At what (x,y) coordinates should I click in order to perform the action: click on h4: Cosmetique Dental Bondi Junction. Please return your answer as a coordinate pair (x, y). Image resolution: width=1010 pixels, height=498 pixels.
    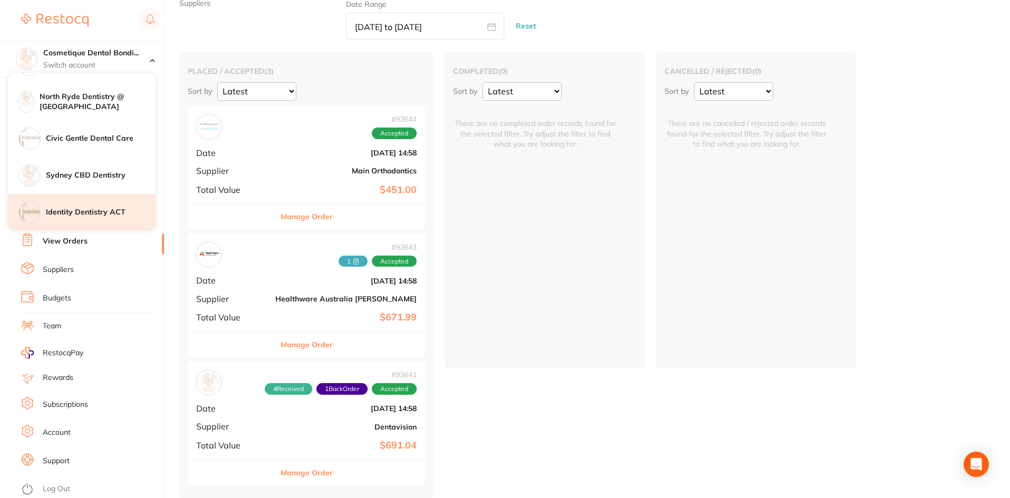
    Looking at the image, I should click on (97, 53).